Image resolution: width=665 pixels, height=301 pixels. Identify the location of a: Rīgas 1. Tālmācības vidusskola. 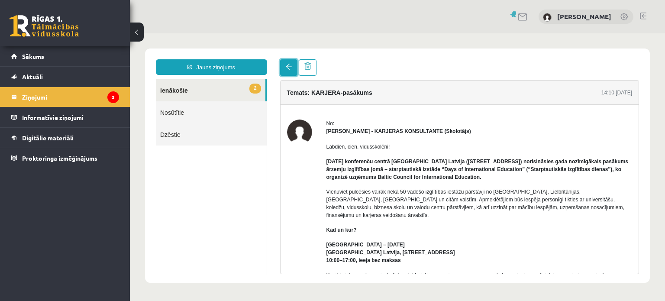
(44, 26).